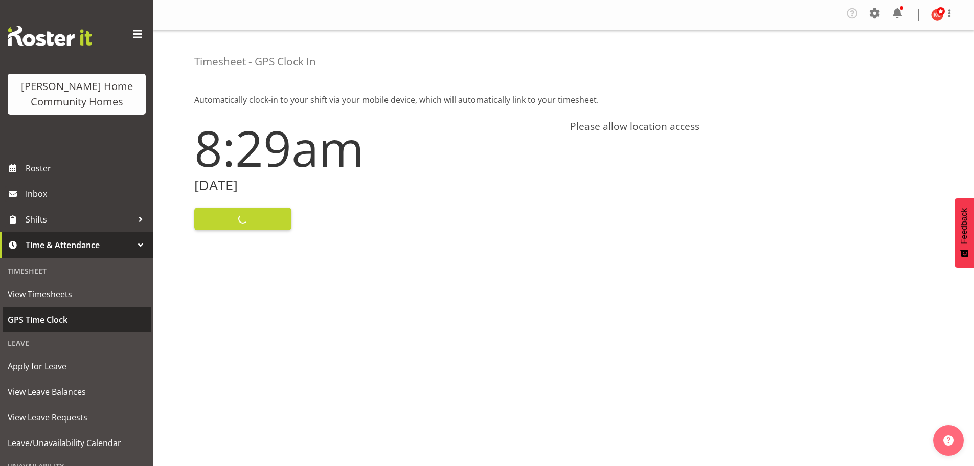  I want to click on span: Inbox, so click(87, 194).